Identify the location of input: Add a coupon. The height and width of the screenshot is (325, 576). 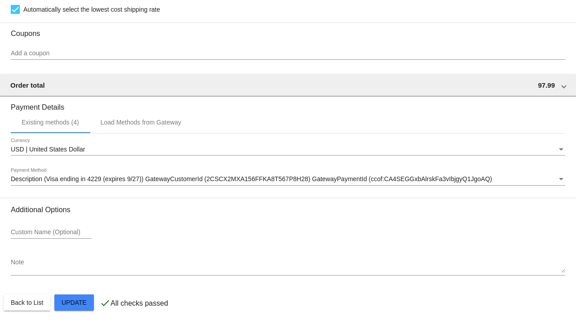
(288, 53).